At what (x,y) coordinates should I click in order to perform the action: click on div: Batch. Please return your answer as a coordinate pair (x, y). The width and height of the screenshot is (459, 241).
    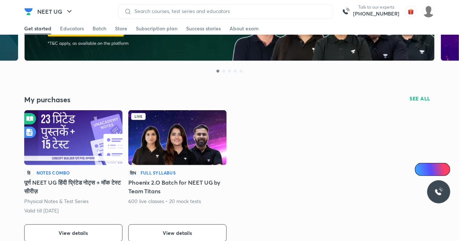
    Looking at the image, I should click on (99, 29).